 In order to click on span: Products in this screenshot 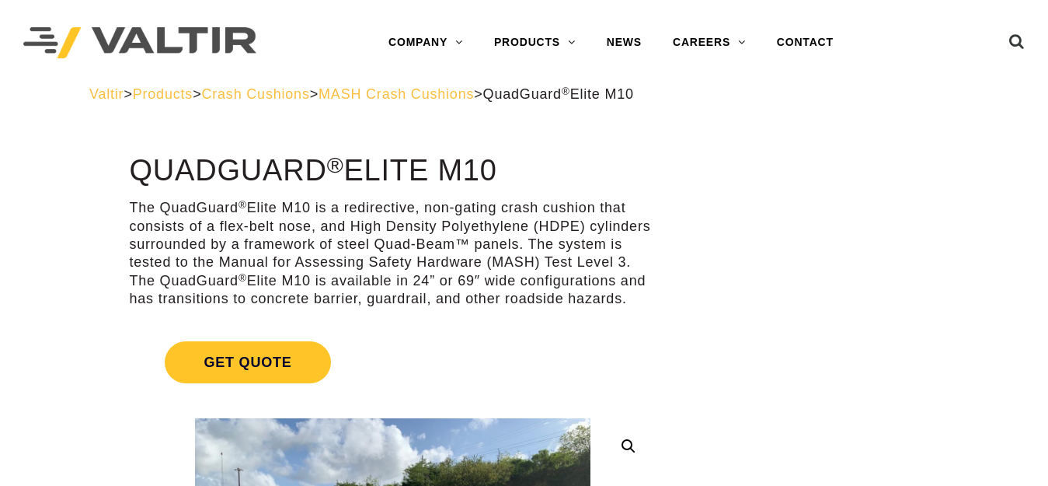, I will do `click(162, 94)`.